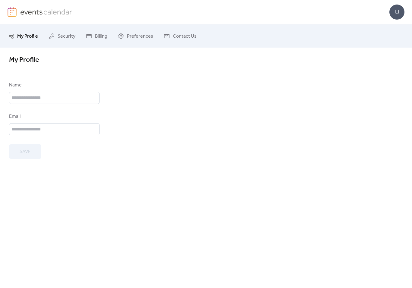 This screenshot has height=288, width=412. Describe the element at coordinates (397, 12) in the screenshot. I see `div: U` at that location.